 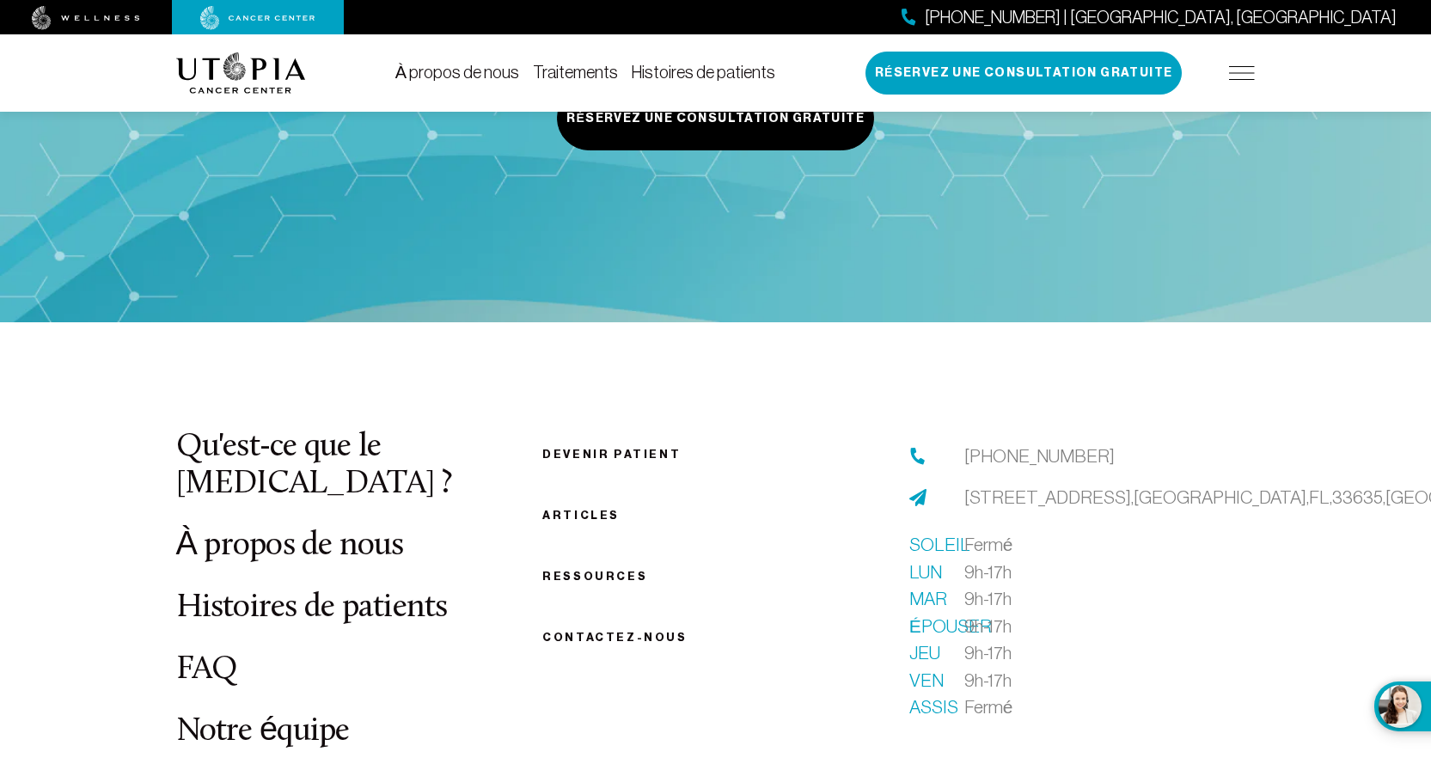 What do you see at coordinates (614, 637) in the screenshot?
I see `font: Contactez-nous` at bounding box center [614, 637].